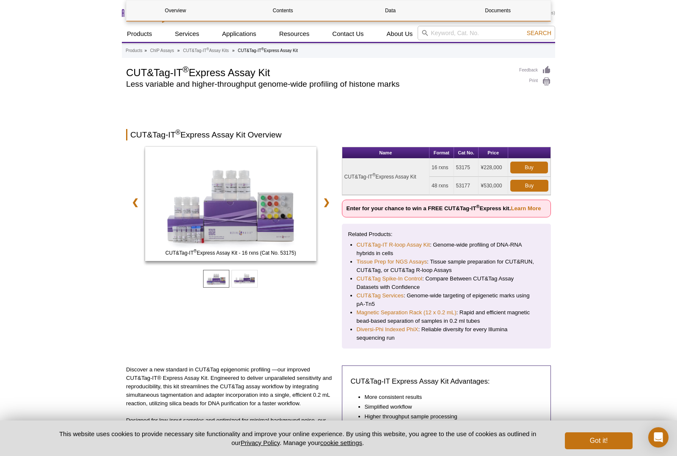 The width and height of the screenshot is (677, 456). What do you see at coordinates (389, 279) in the screenshot?
I see `a: CUT&Tag Spike-In Control` at bounding box center [389, 279].